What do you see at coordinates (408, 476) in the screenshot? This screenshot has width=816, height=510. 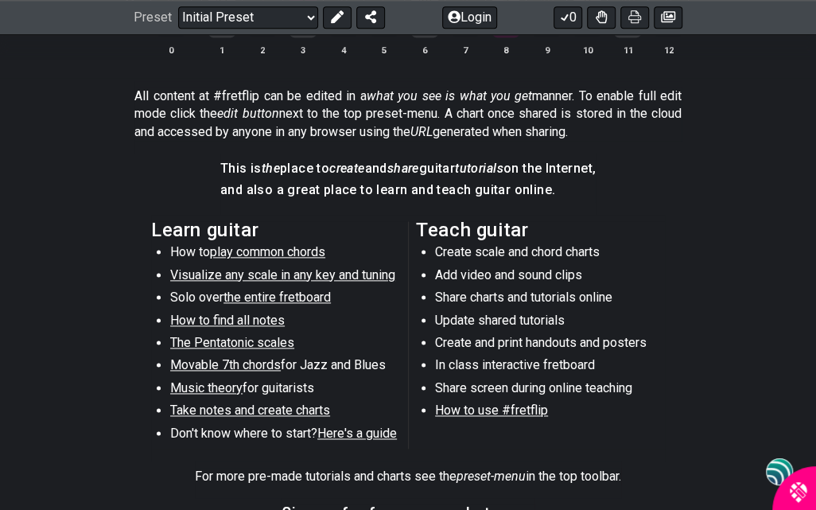 I see `p: For more pre-made tutorials and charts see the in the top toolbar.` at bounding box center [408, 476].